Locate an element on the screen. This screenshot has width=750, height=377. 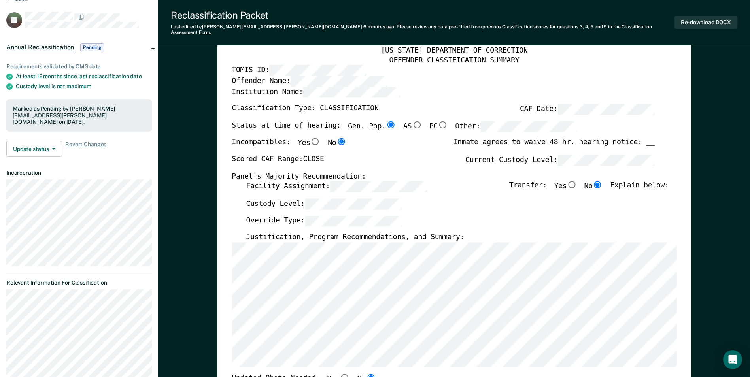
input: CAF Date: is located at coordinates (605, 109).